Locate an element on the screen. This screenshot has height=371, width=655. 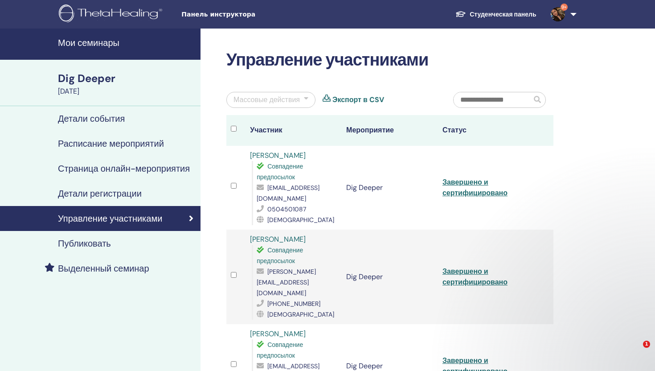
a: Студенческая панель is located at coordinates (495, 14).